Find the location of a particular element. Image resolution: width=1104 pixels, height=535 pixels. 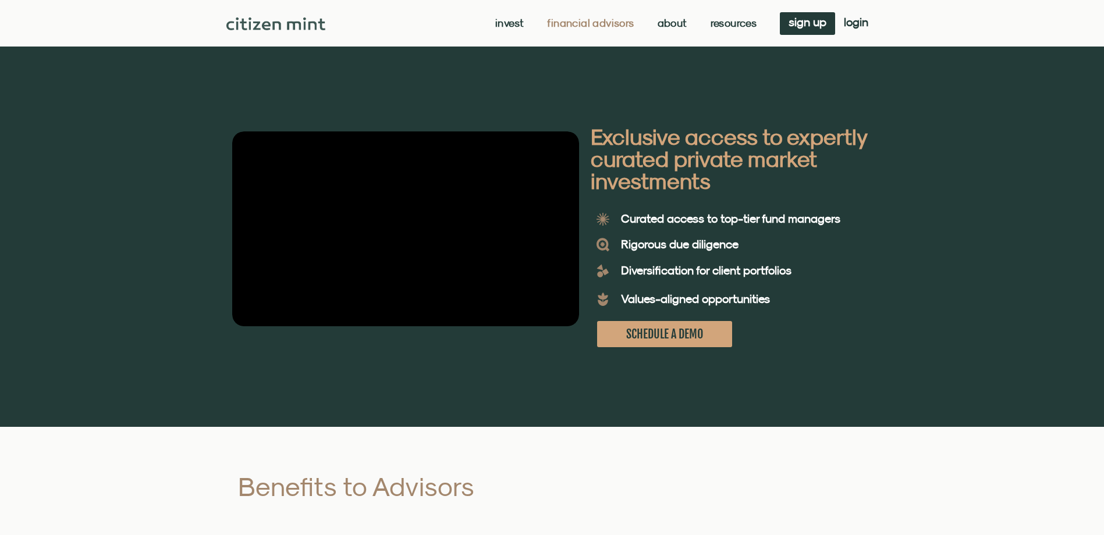

a: About is located at coordinates (672, 23).